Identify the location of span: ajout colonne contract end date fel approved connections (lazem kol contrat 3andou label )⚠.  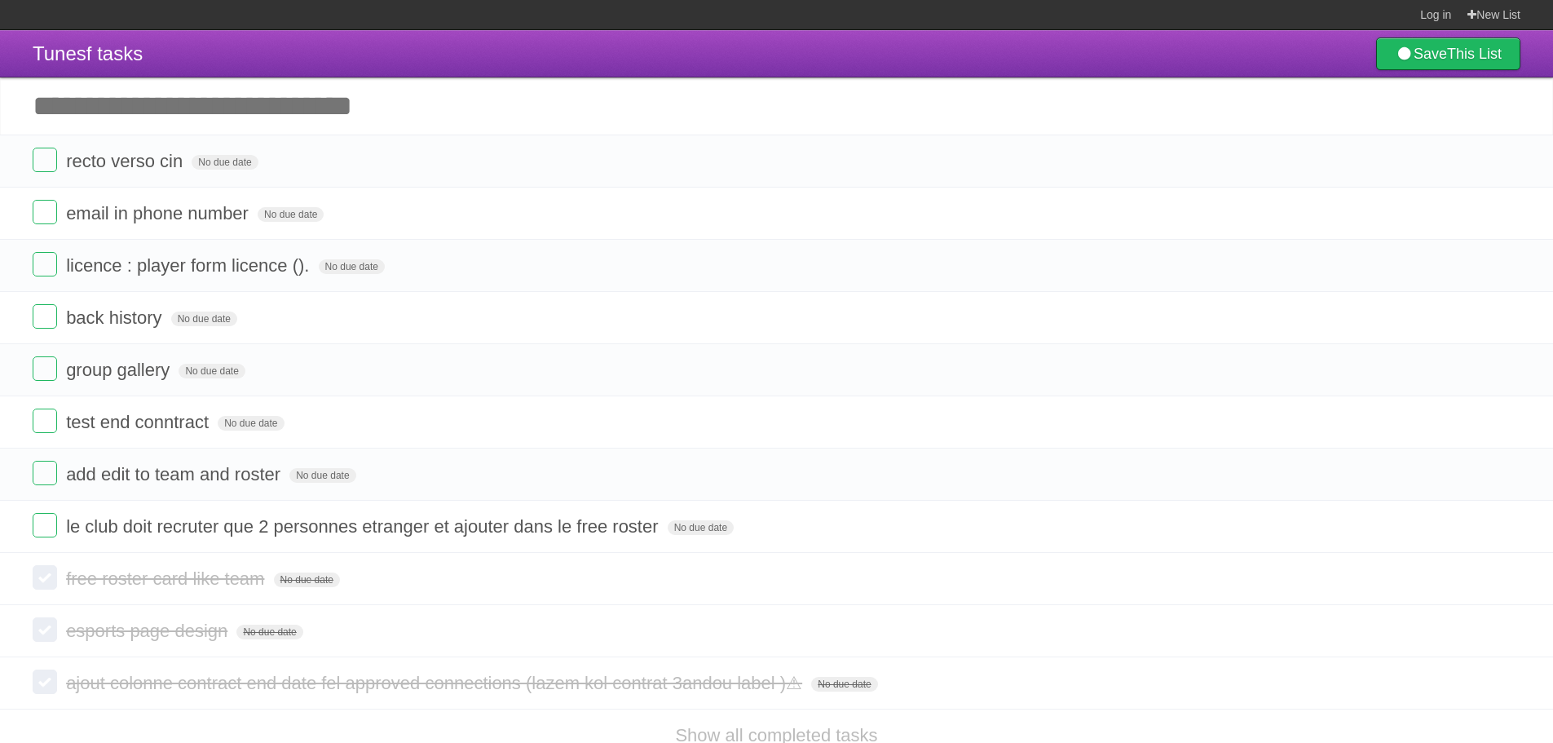
(436, 682).